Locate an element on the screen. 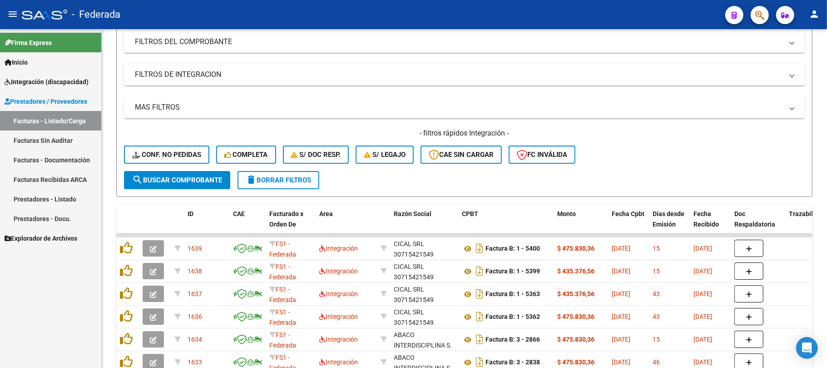 This screenshot has height=368, width=827. span: Prestadores / Proveedores is located at coordinates (46, 101).